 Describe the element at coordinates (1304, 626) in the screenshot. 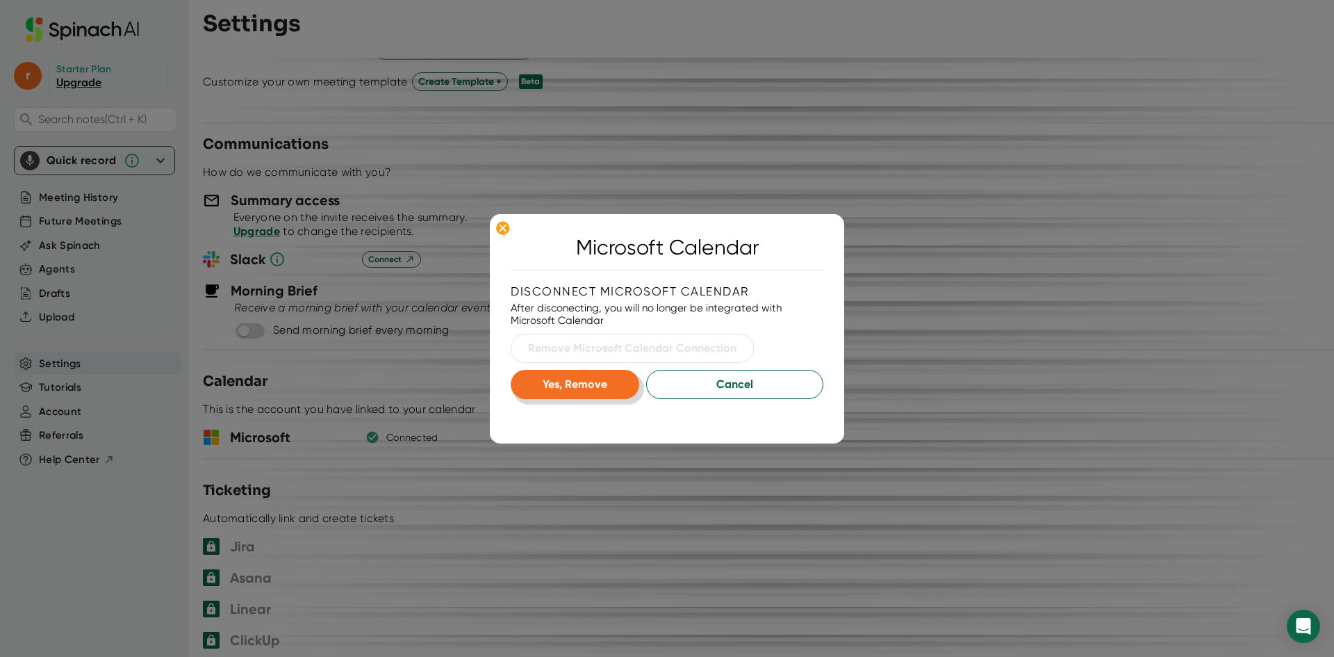

I see `div: Open Intercom Messenger` at that location.